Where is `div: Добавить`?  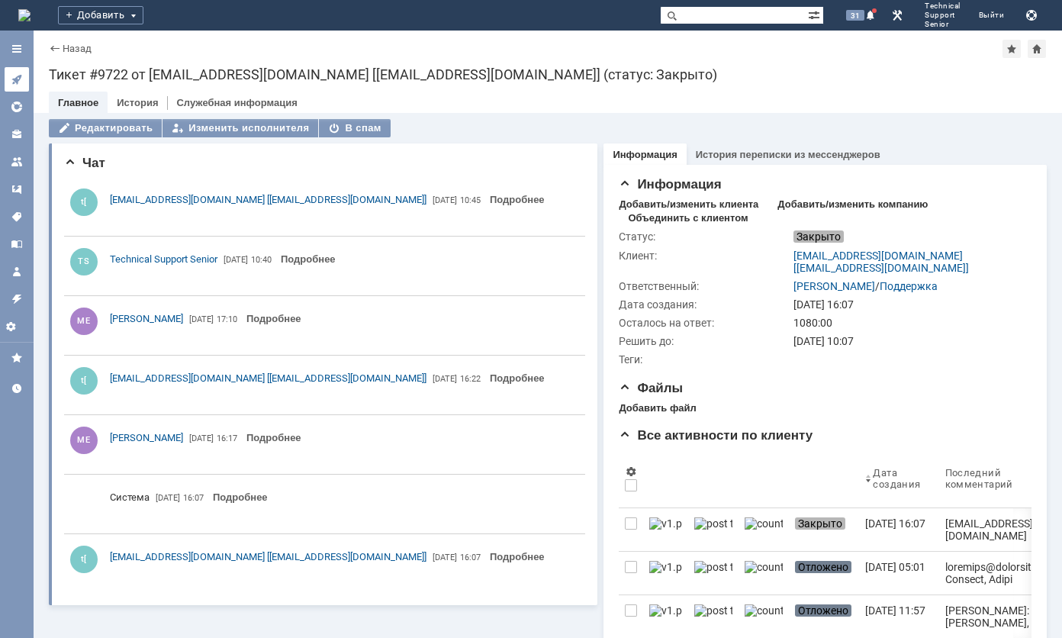 div: Добавить is located at coordinates (101, 15).